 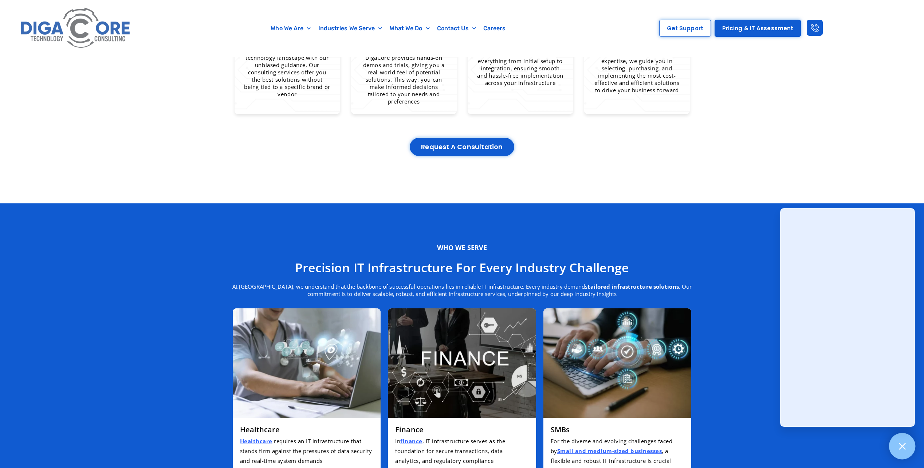 I want to click on img: managed it services for small business, managed it services for Finance, so click(x=462, y=363).